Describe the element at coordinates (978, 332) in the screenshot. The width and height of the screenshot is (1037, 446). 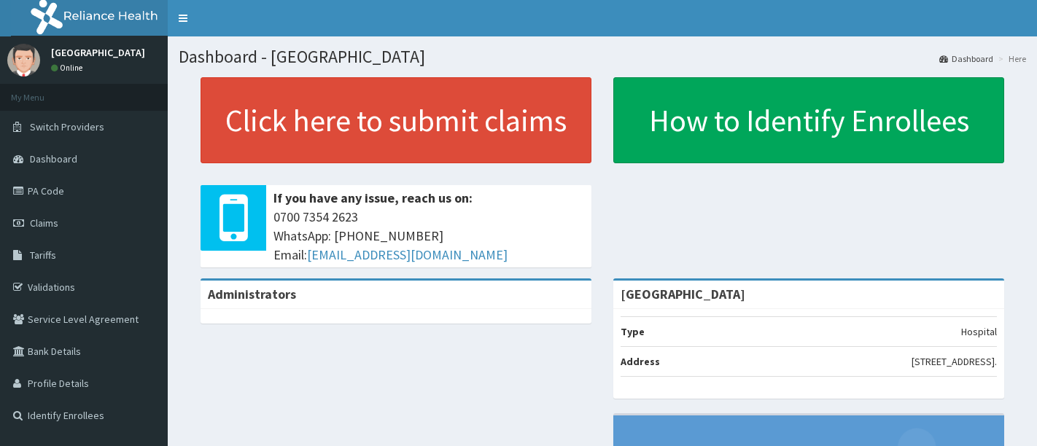
I see `p: Hospital` at that location.